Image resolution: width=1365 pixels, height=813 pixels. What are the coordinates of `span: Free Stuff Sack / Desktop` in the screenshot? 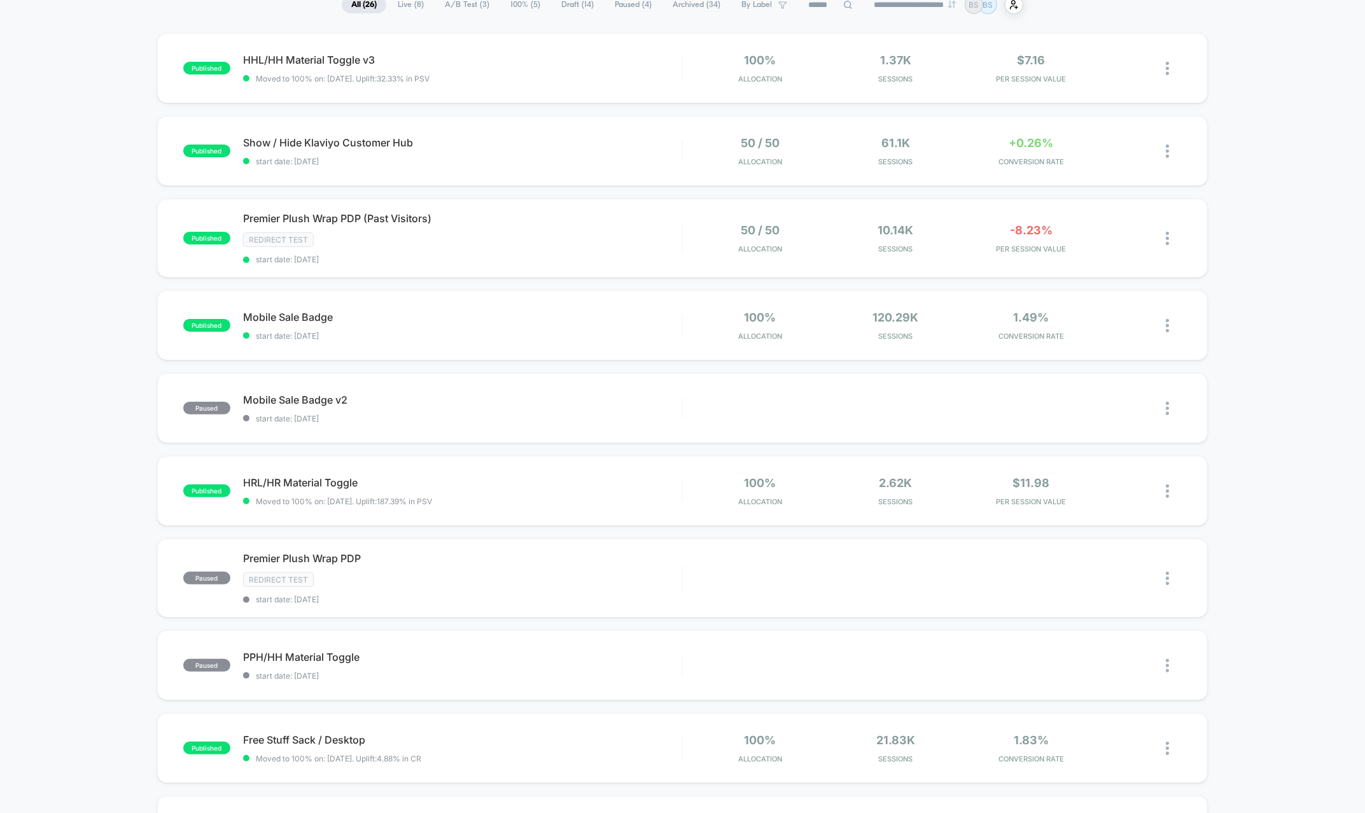 It's located at (463, 740).